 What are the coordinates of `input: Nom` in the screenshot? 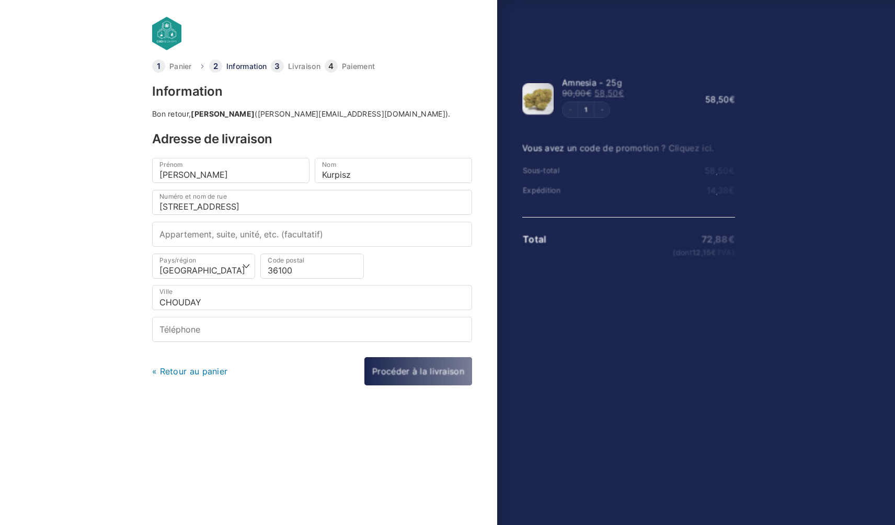 It's located at (393, 170).